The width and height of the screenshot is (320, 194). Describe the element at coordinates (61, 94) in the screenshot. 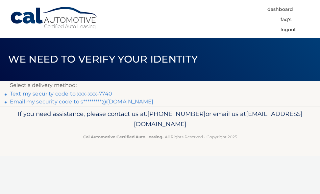

I see `a: Text my security code to xxx-xxx-7740` at that location.